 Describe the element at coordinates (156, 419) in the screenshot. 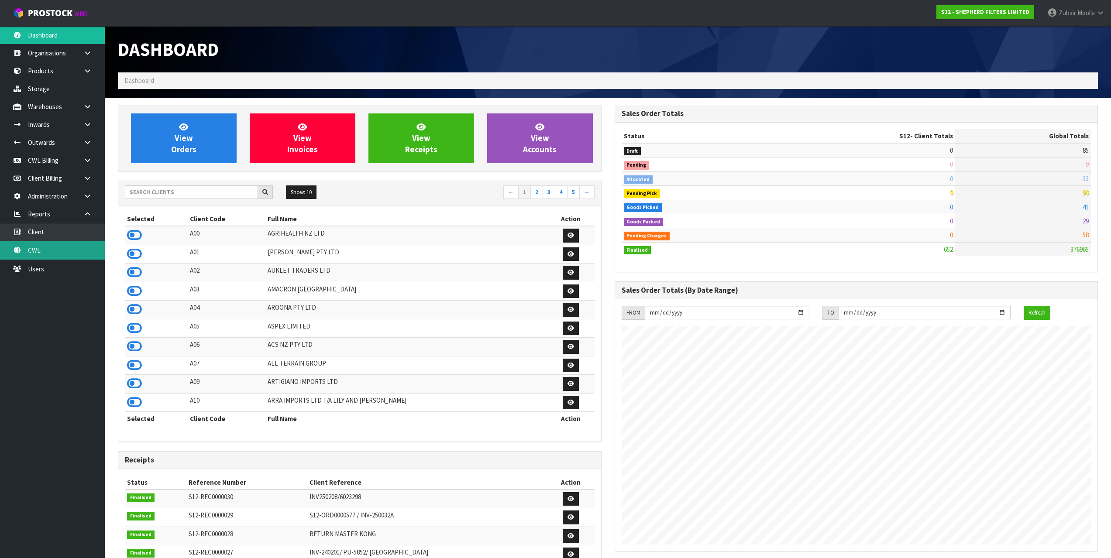

I see `th: Selected` at that location.